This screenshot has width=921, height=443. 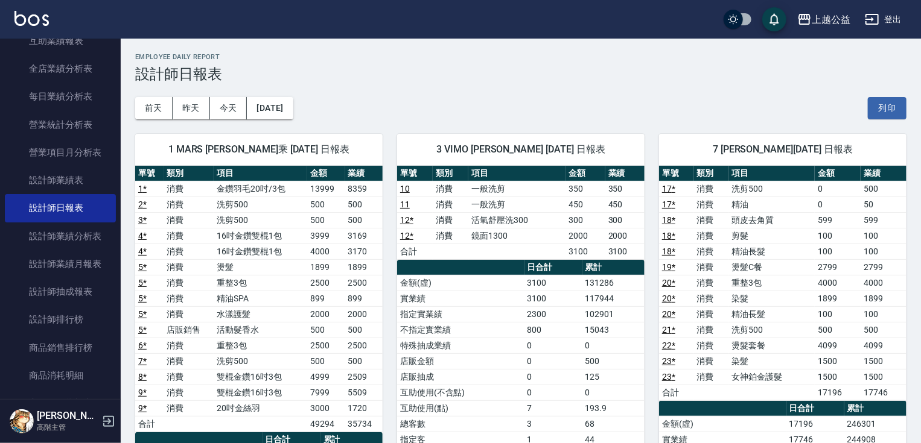 What do you see at coordinates (711, 174) in the screenshot?
I see `th: 類別` at bounding box center [711, 174].